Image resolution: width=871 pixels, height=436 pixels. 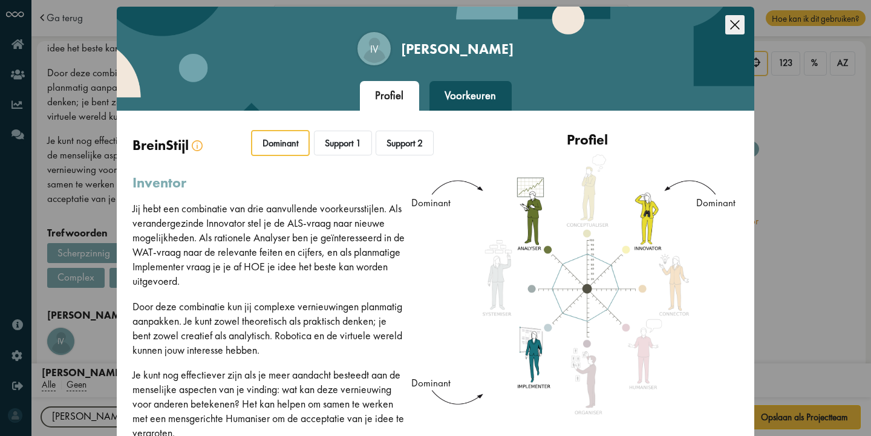 What do you see at coordinates (284, 183) in the screenshot?
I see `div: inventor` at bounding box center [284, 183].